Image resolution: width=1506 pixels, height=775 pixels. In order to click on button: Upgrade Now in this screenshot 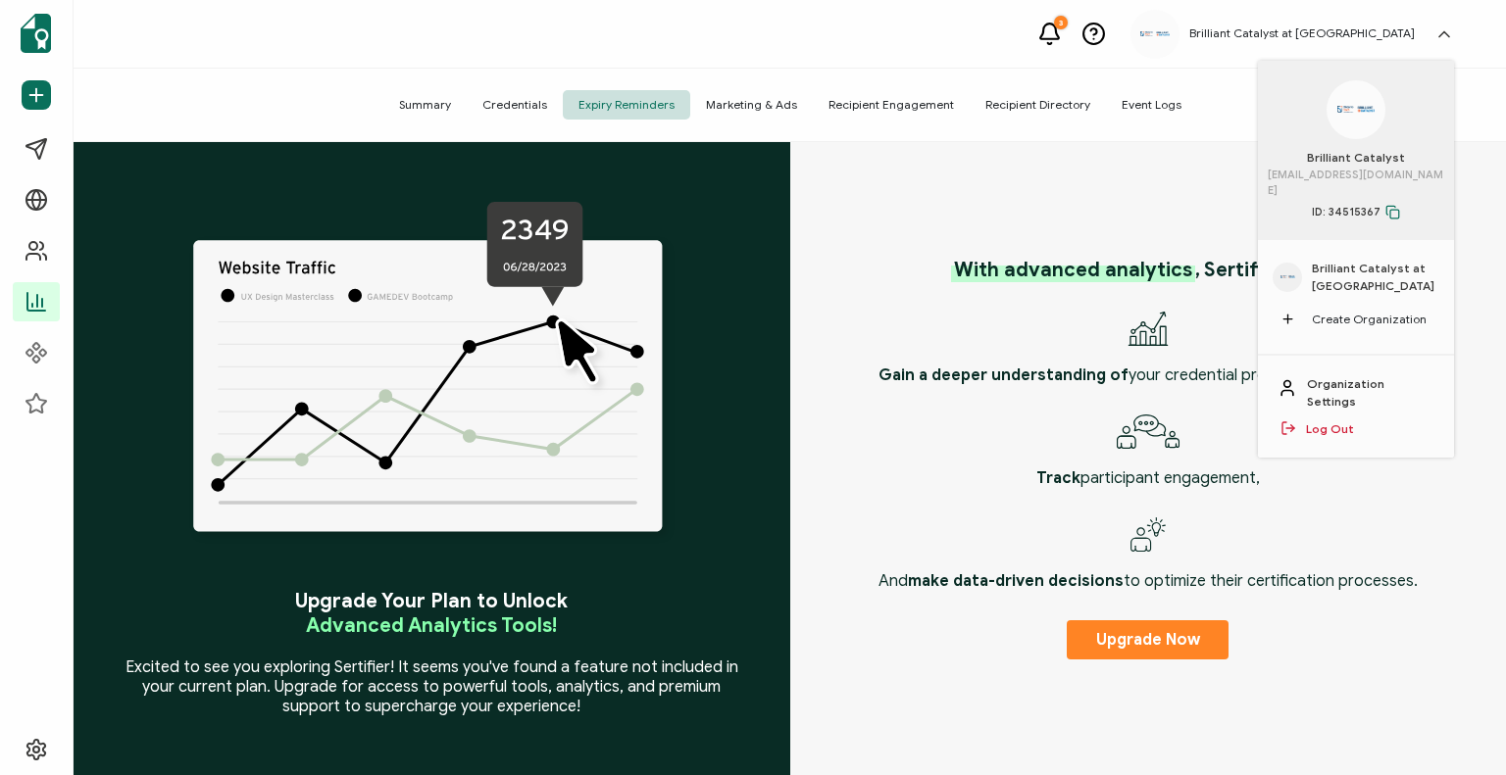, I will do `click(1147, 640)`.